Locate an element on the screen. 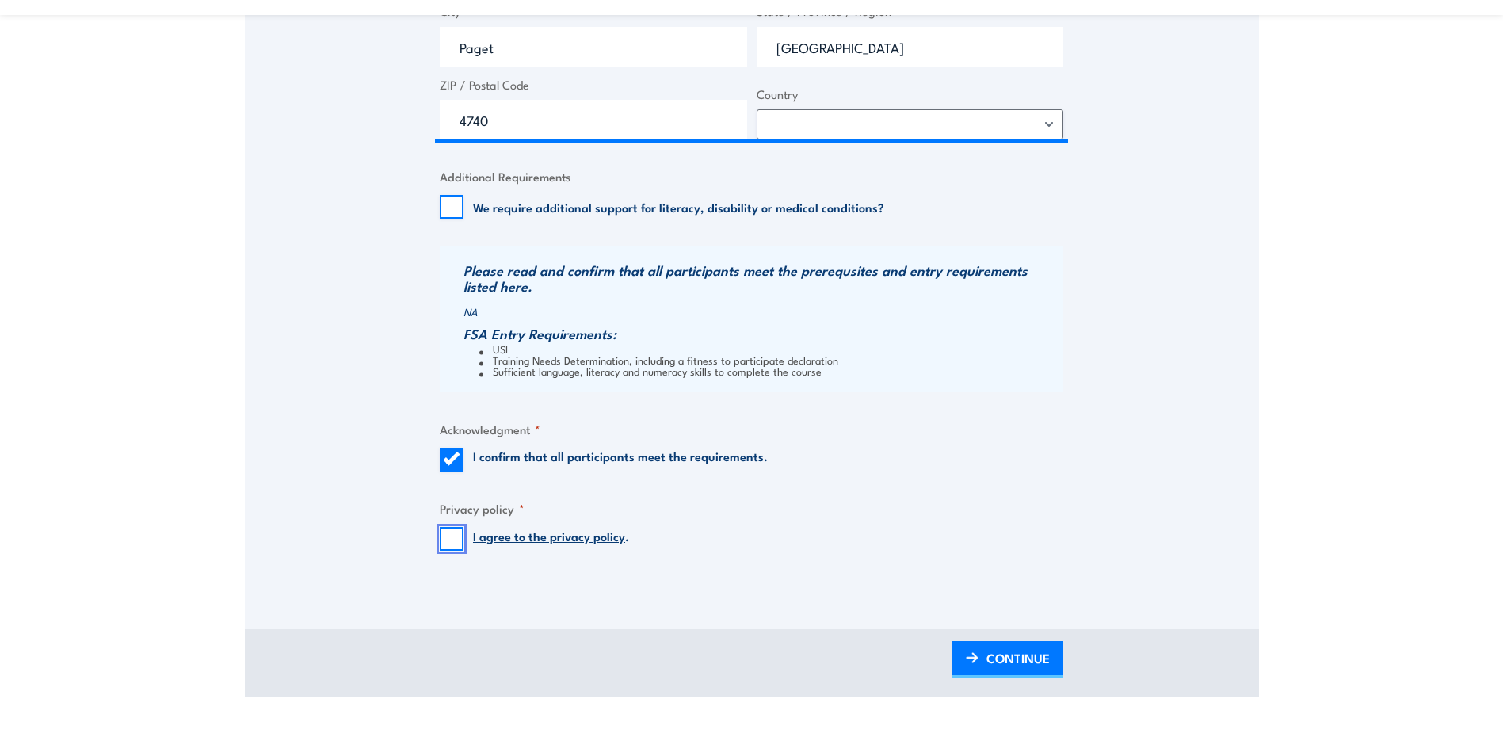  label: I confirm that all participants meet the requirements. is located at coordinates (620, 459).